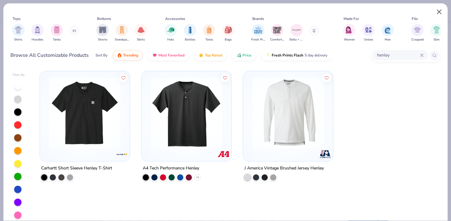 Image resolution: width=451 pixels, height=221 pixels. Describe the element at coordinates (130, 55) in the screenshot. I see `span: Trending` at that location.